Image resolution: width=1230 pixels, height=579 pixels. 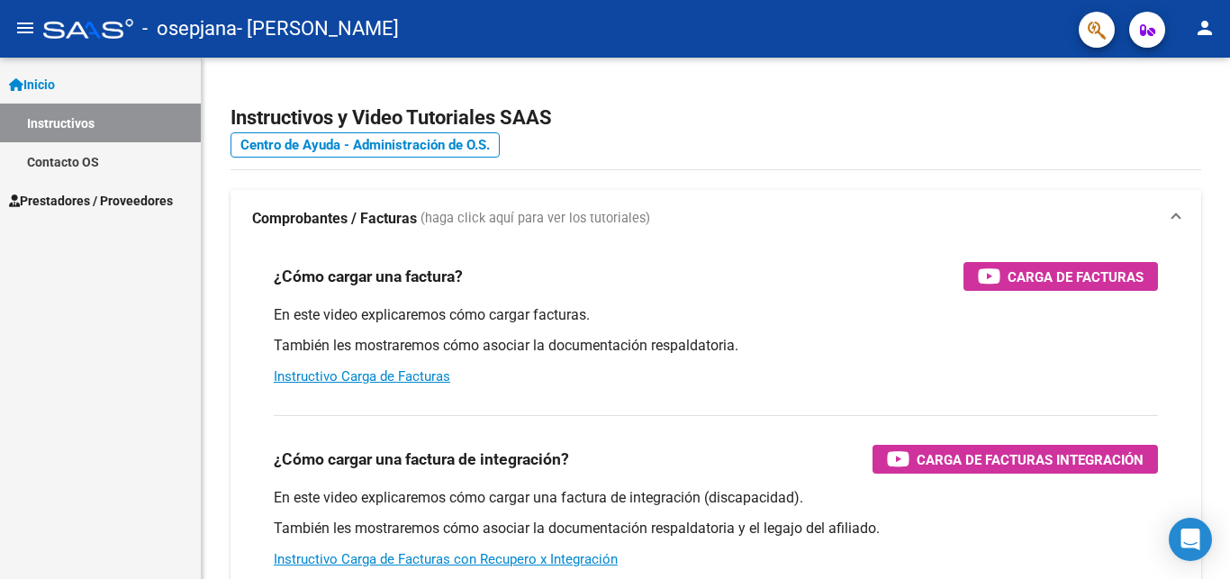 What do you see at coordinates (446, 559) in the screenshot?
I see `a: Instructivo Carga de Facturas con Recupero x Integración` at bounding box center [446, 559].